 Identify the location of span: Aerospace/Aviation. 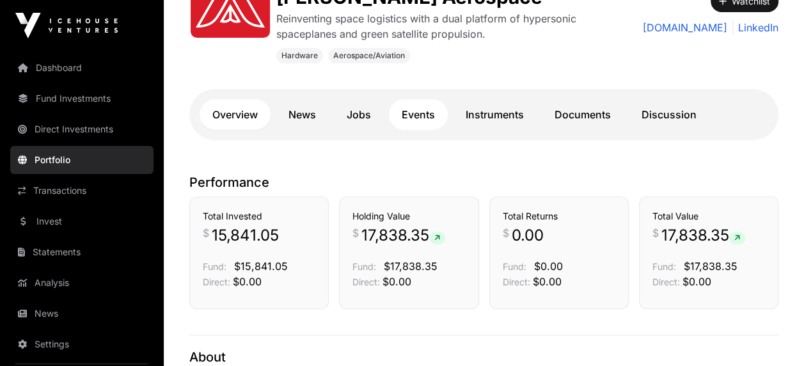
(369, 56).